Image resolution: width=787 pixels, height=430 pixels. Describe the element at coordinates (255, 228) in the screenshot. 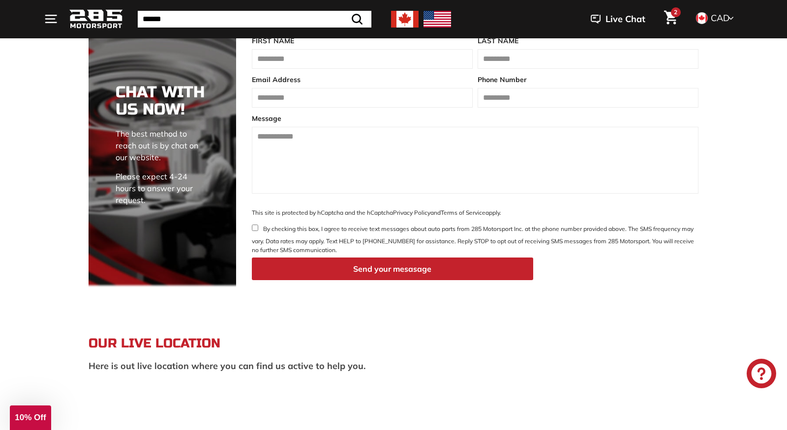

I see `input: By checking this box, I agree to receive text messages about auto parts from 285 Motorsport Inc. ...` at that location.